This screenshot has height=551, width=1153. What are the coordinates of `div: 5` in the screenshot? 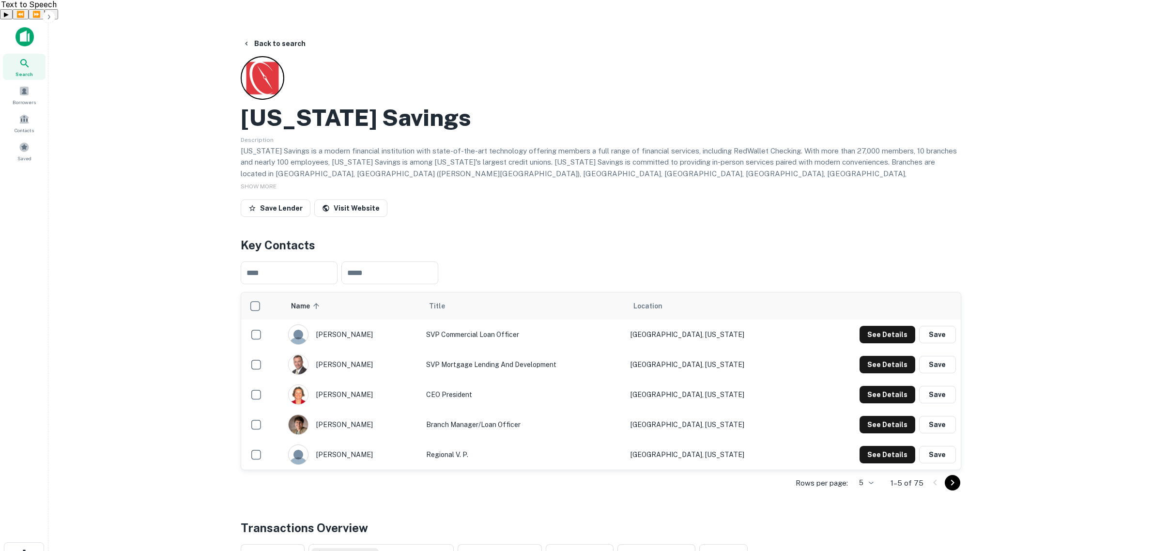 It's located at (863, 483).